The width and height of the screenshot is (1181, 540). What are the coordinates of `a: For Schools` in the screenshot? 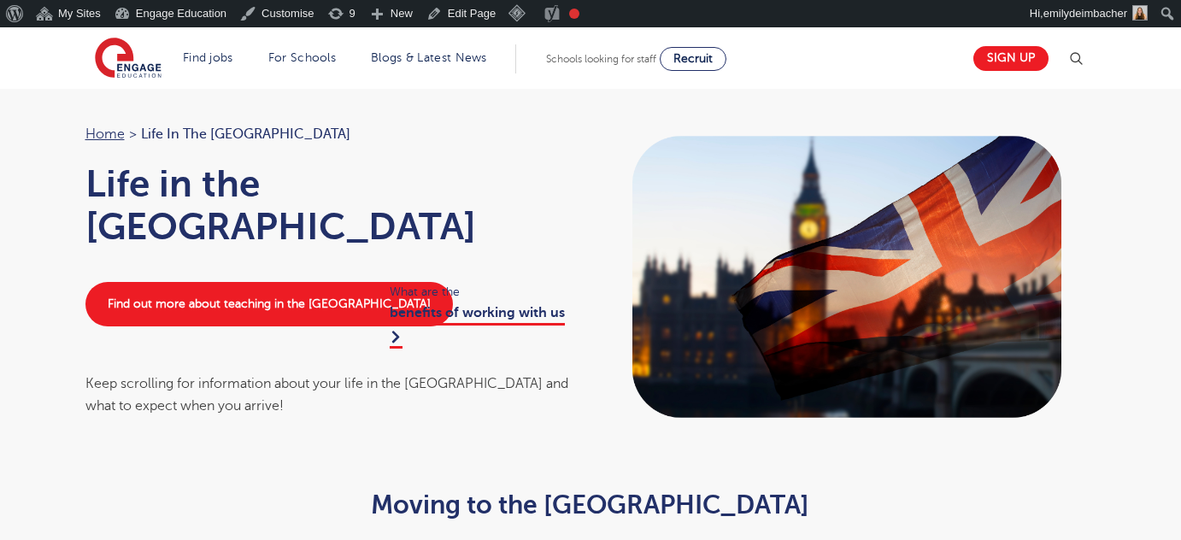 It's located at (302, 57).